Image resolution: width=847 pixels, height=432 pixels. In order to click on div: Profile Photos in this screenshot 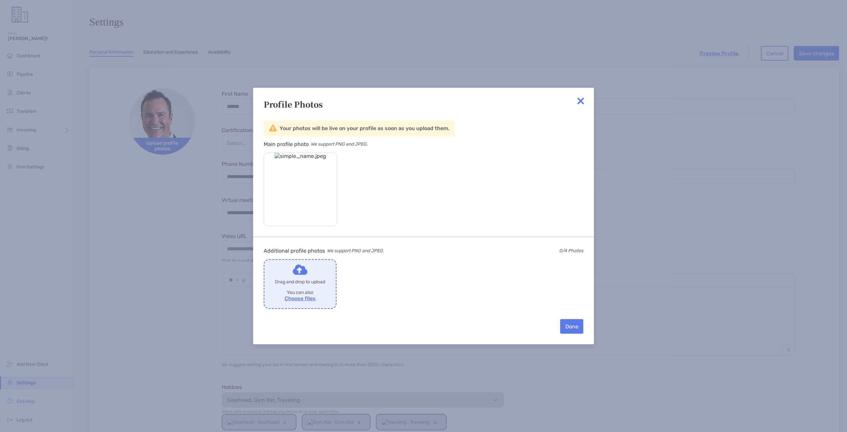, I will do `click(423, 104)`.